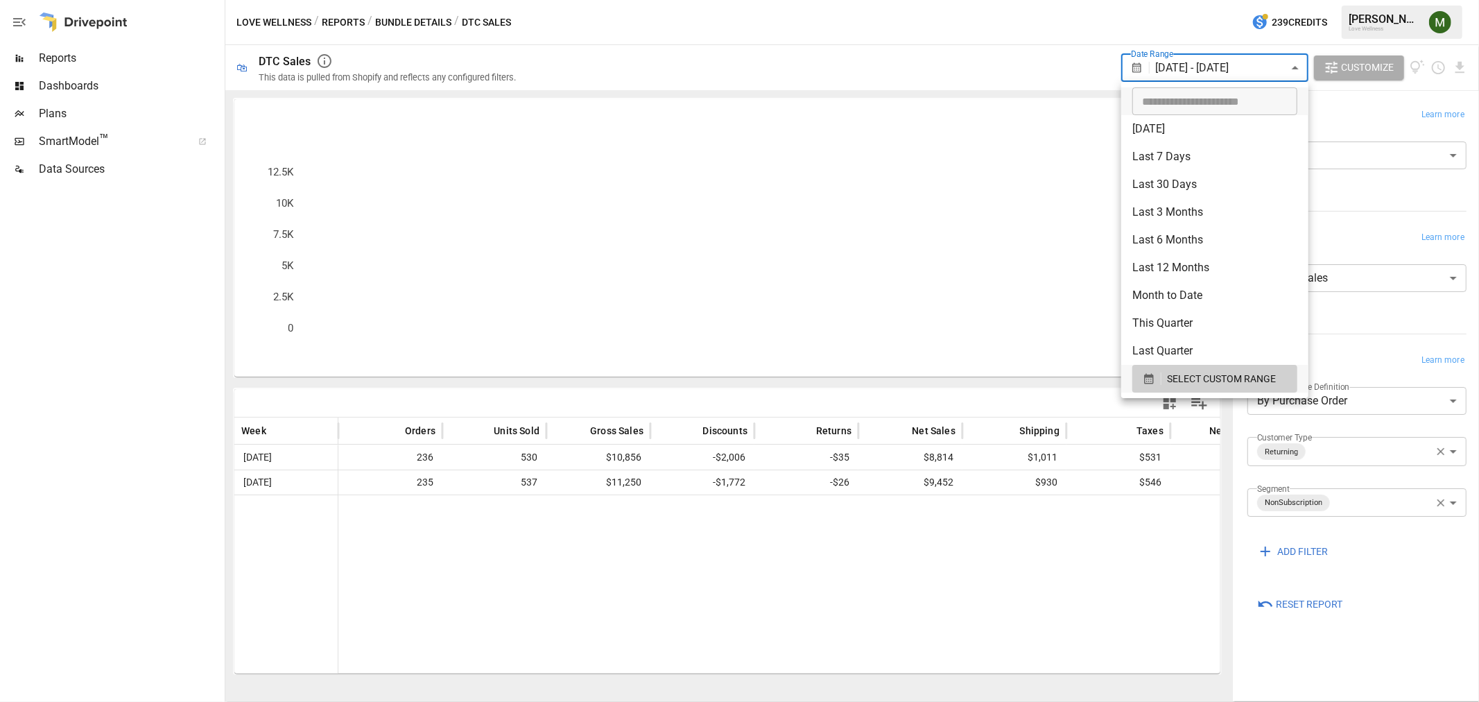  Describe the element at coordinates (1214, 240) in the screenshot. I see `li: Last 6 Months` at that location.